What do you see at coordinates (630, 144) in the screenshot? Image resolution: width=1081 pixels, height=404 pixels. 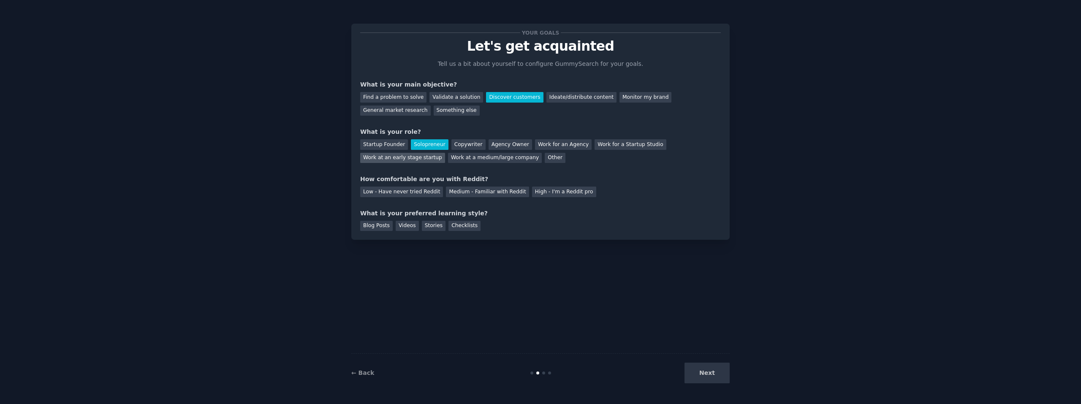 I see `div: Work for a Startup Studio` at bounding box center [630, 144].